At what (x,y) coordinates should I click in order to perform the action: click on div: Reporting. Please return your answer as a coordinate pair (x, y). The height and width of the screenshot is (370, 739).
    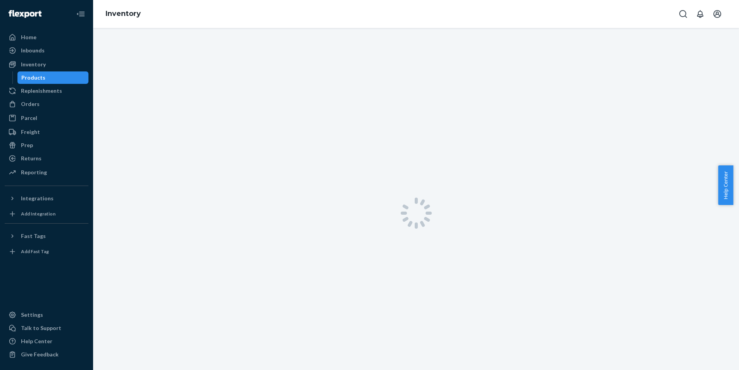
    Looking at the image, I should click on (34, 172).